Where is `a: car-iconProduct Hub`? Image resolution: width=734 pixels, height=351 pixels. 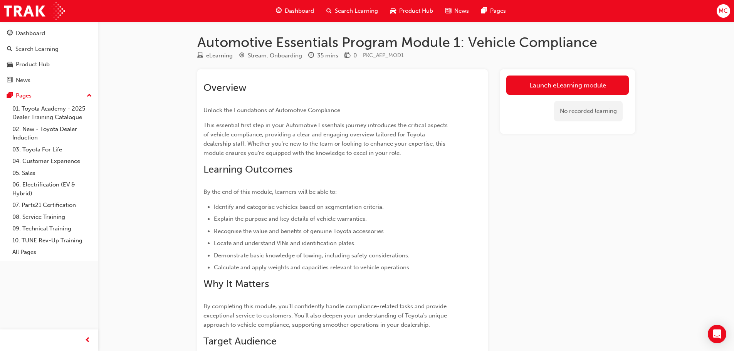 a: car-iconProduct Hub is located at coordinates (412, 11).